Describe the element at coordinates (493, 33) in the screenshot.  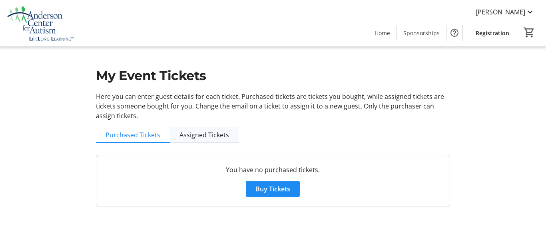
I see `a: Registration` at that location.